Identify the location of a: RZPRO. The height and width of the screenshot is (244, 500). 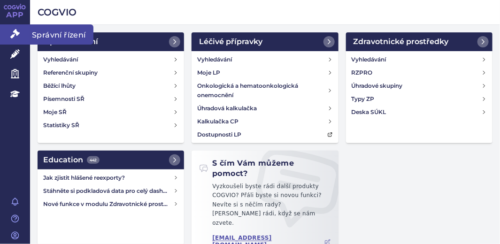
(419, 73).